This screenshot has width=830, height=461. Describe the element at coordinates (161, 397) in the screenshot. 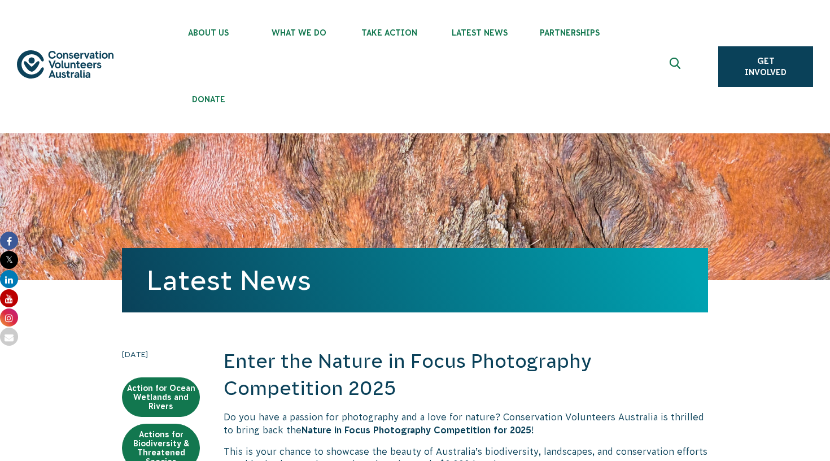

I see `a: Action for Ocean Wetlands and Rivers` at that location.